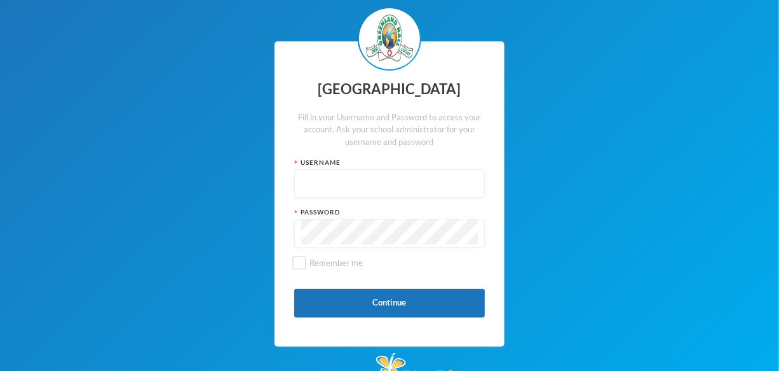 The image size is (779, 371). I want to click on div: Username, so click(390, 162).